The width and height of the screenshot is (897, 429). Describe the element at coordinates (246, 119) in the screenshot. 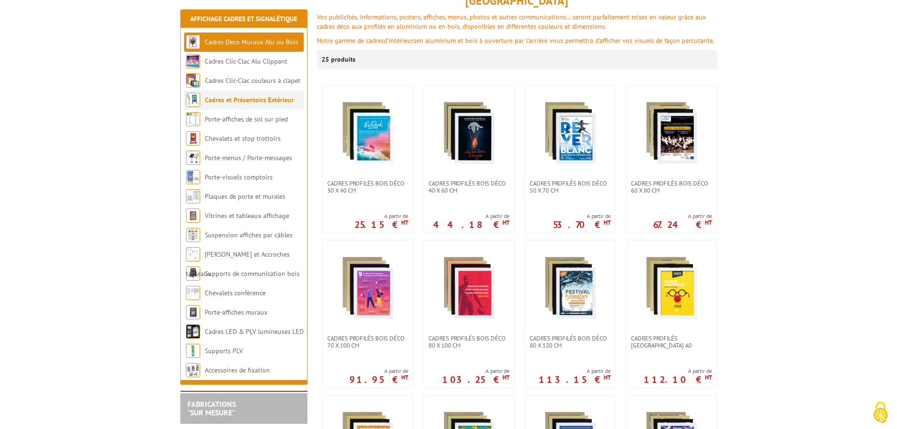

I see `a: Porte-affiches de sol sur pied` at that location.